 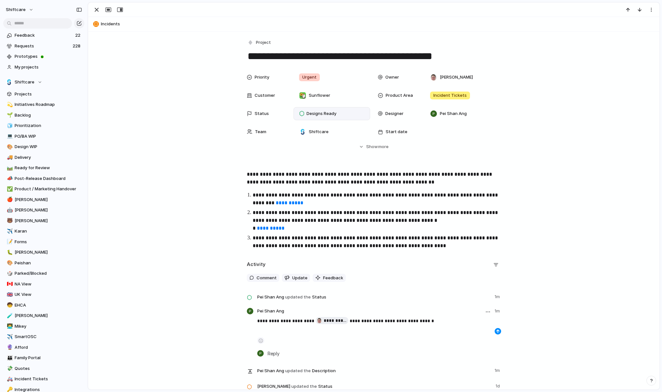 What do you see at coordinates (296, 278) in the screenshot?
I see `button: Update` at bounding box center [296, 278].